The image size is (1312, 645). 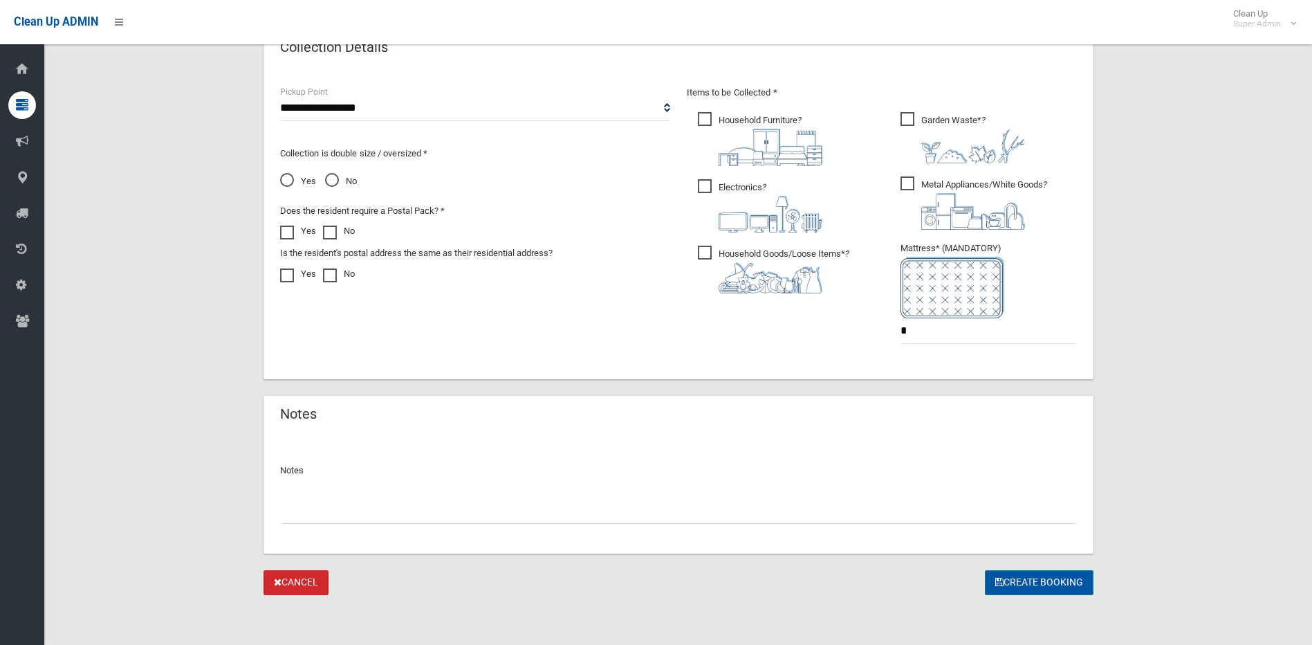 What do you see at coordinates (296, 583) in the screenshot?
I see `a: Cancel` at bounding box center [296, 583].